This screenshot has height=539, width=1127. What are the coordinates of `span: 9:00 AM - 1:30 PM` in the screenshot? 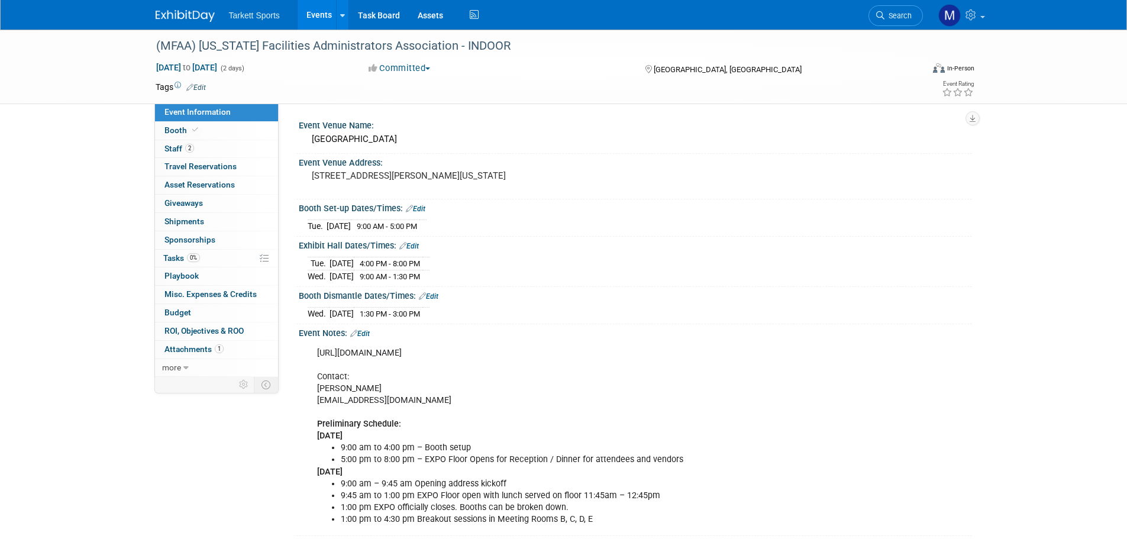 It's located at (390, 276).